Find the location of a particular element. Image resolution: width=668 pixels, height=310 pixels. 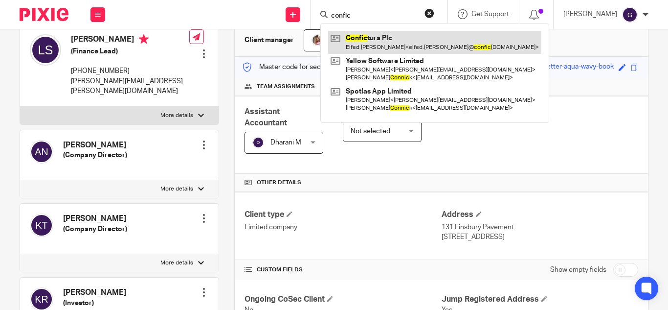

h4: Jump Registered Address is located at coordinates (540, 299).